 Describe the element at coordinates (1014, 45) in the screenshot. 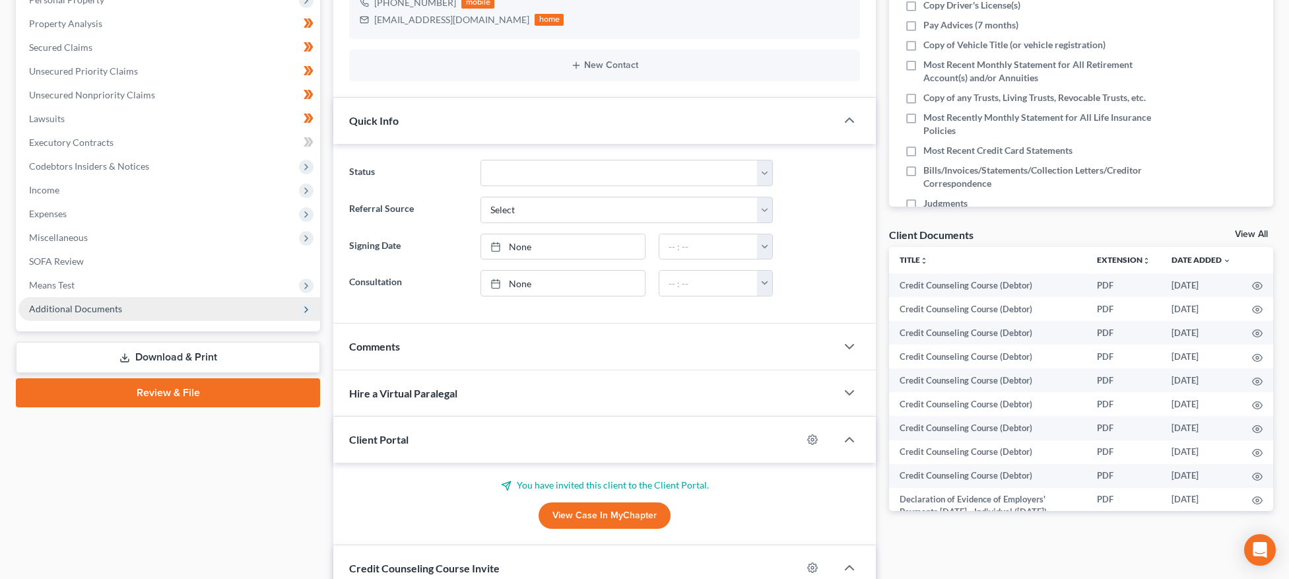

I see `span: Copy of Vehicle Title (or vehicle registration)` at that location.